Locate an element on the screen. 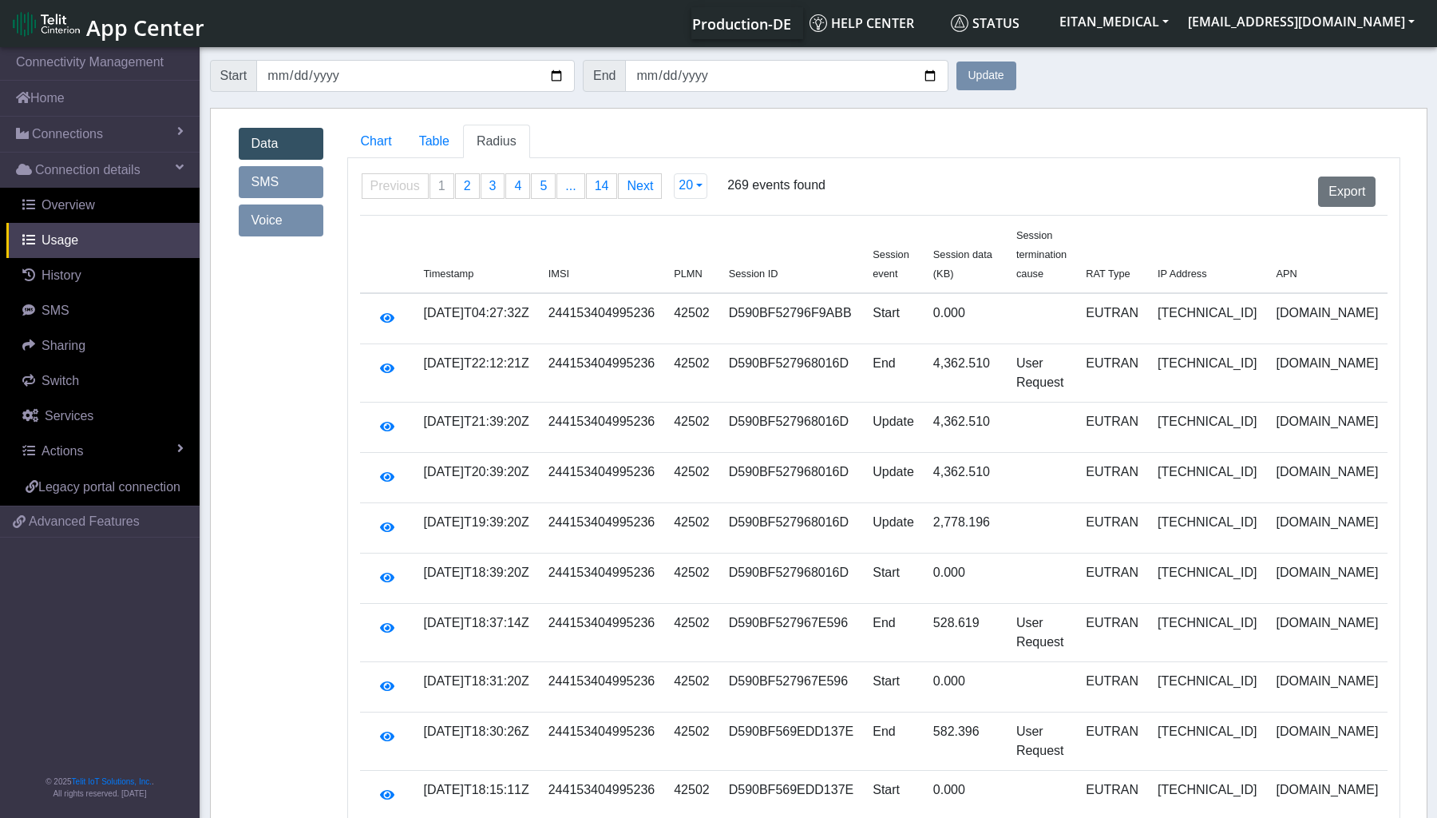 This screenshot has height=818, width=1437. span: Session event is located at coordinates (891, 264).